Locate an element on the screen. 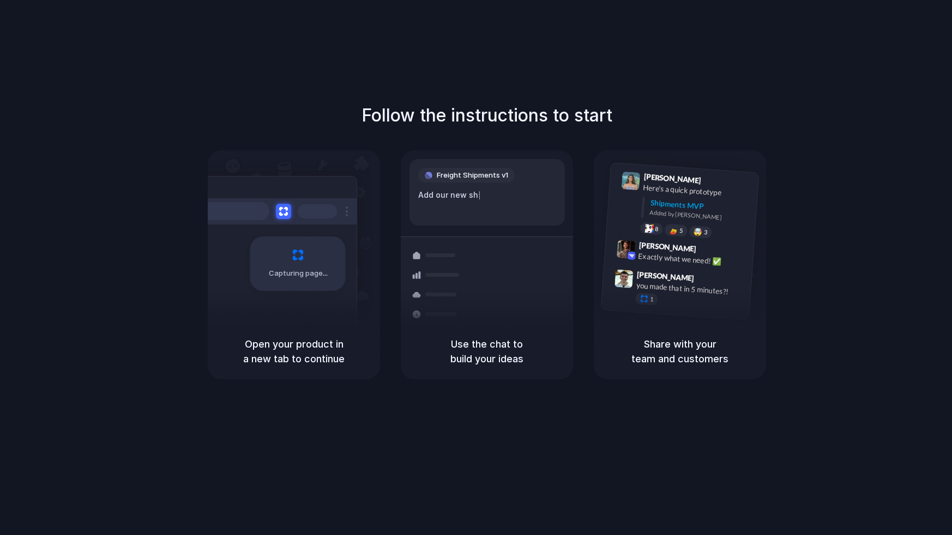 Image resolution: width=952 pixels, height=535 pixels. h5: Use the chat to build your ideas is located at coordinates (487, 352).